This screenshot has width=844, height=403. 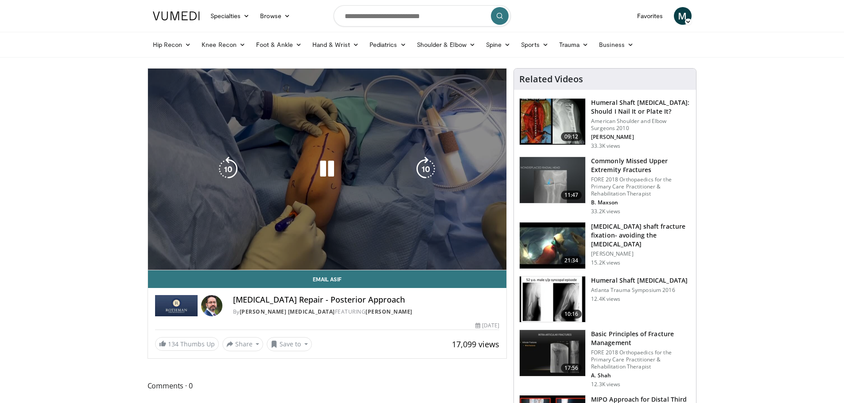 What do you see at coordinates (230, 16) in the screenshot?
I see `a: Specialties` at bounding box center [230, 16].